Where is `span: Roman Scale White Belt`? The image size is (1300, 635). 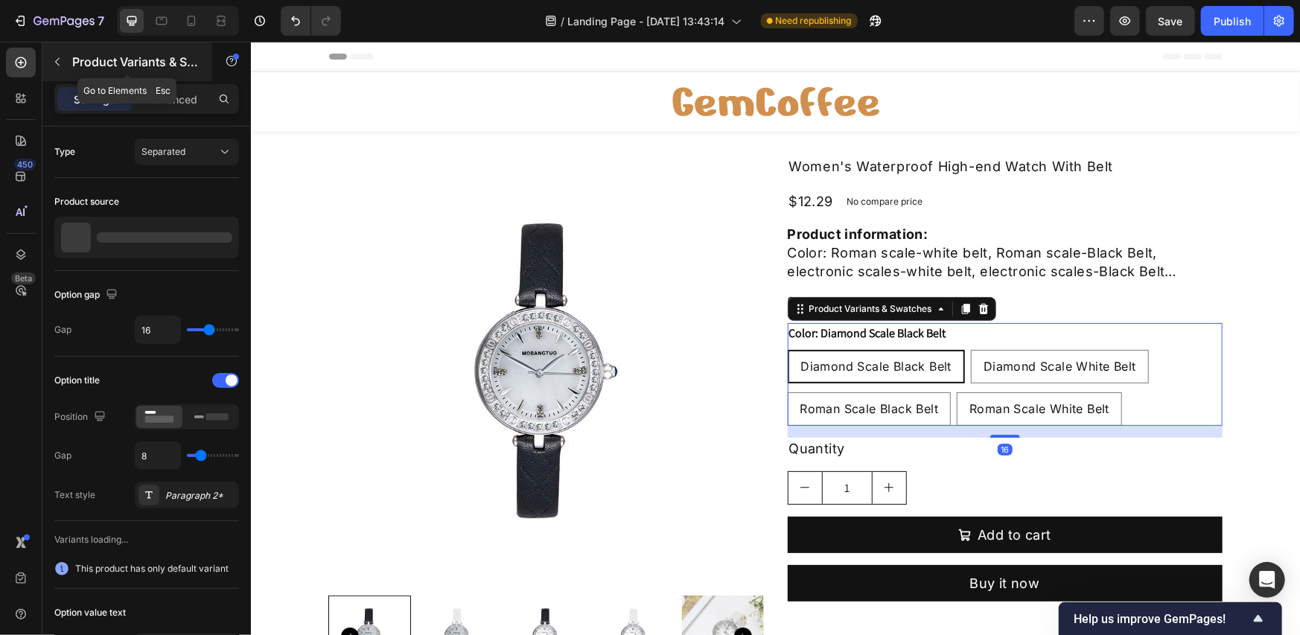
span: Roman Scale White Belt is located at coordinates (788, 367).